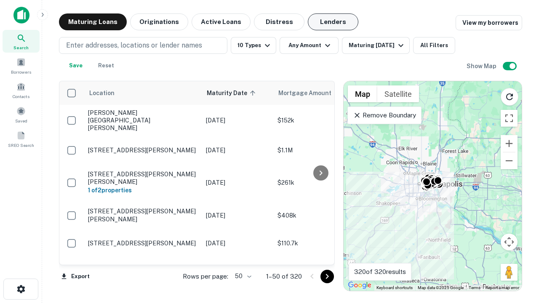  I want to click on button: Distress, so click(279, 22).